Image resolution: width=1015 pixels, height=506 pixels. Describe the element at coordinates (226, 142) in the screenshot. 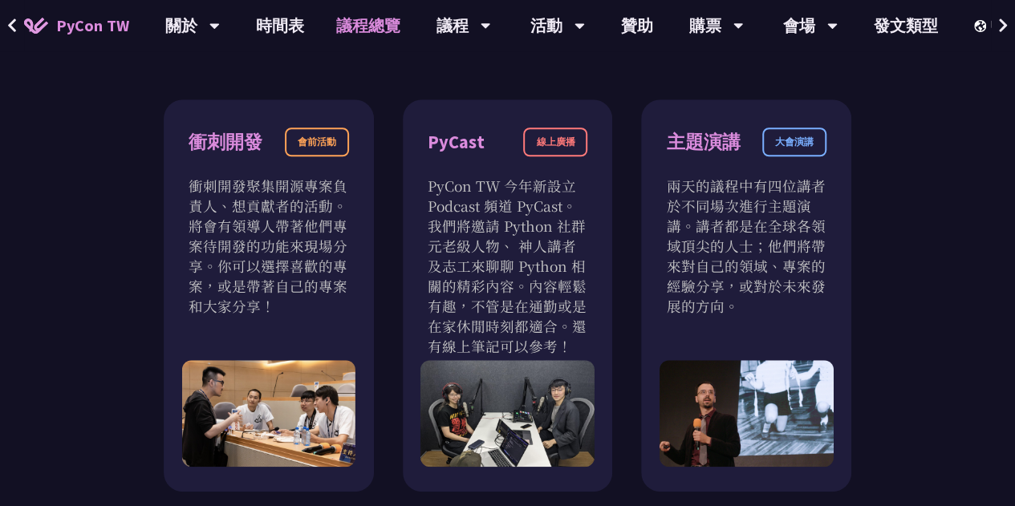

I see `font: 衝刺開發` at that location.